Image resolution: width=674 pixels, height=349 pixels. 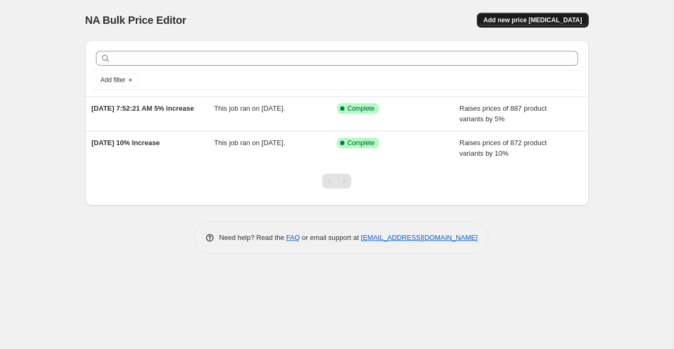 I want to click on span: Add filter, so click(x=113, y=80).